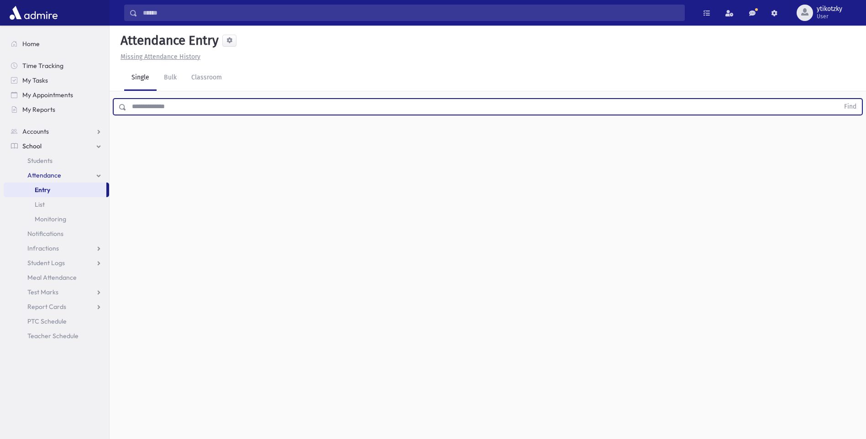 The height and width of the screenshot is (439, 866). What do you see at coordinates (168, 41) in the screenshot?
I see `h5: Attendance Entry` at bounding box center [168, 41].